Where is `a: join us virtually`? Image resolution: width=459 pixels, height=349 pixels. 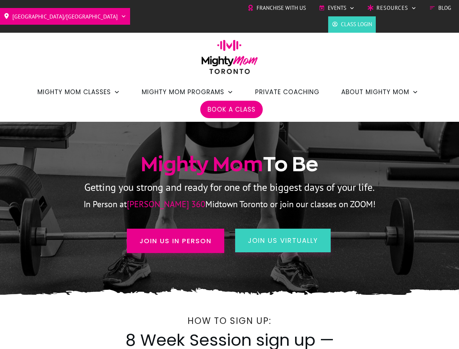 a: join us virtually is located at coordinates (283, 240).